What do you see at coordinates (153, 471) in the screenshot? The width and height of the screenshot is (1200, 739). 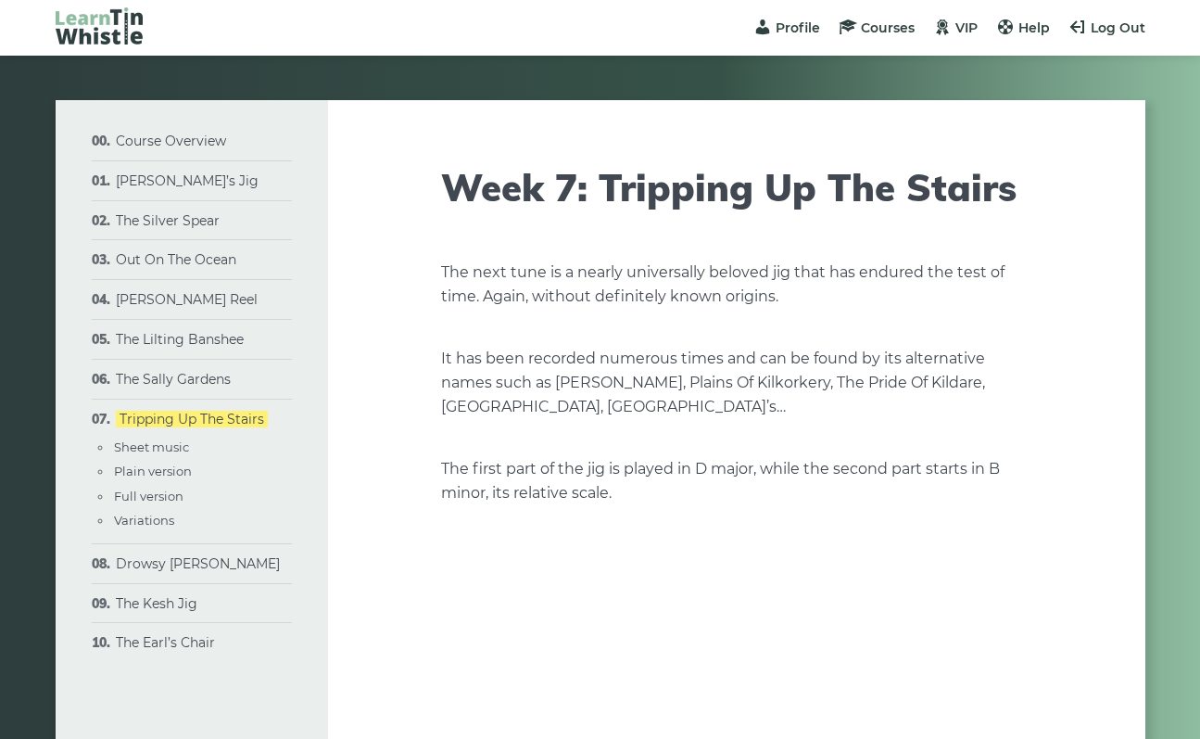 I see `a: Plain version` at bounding box center [153, 471].